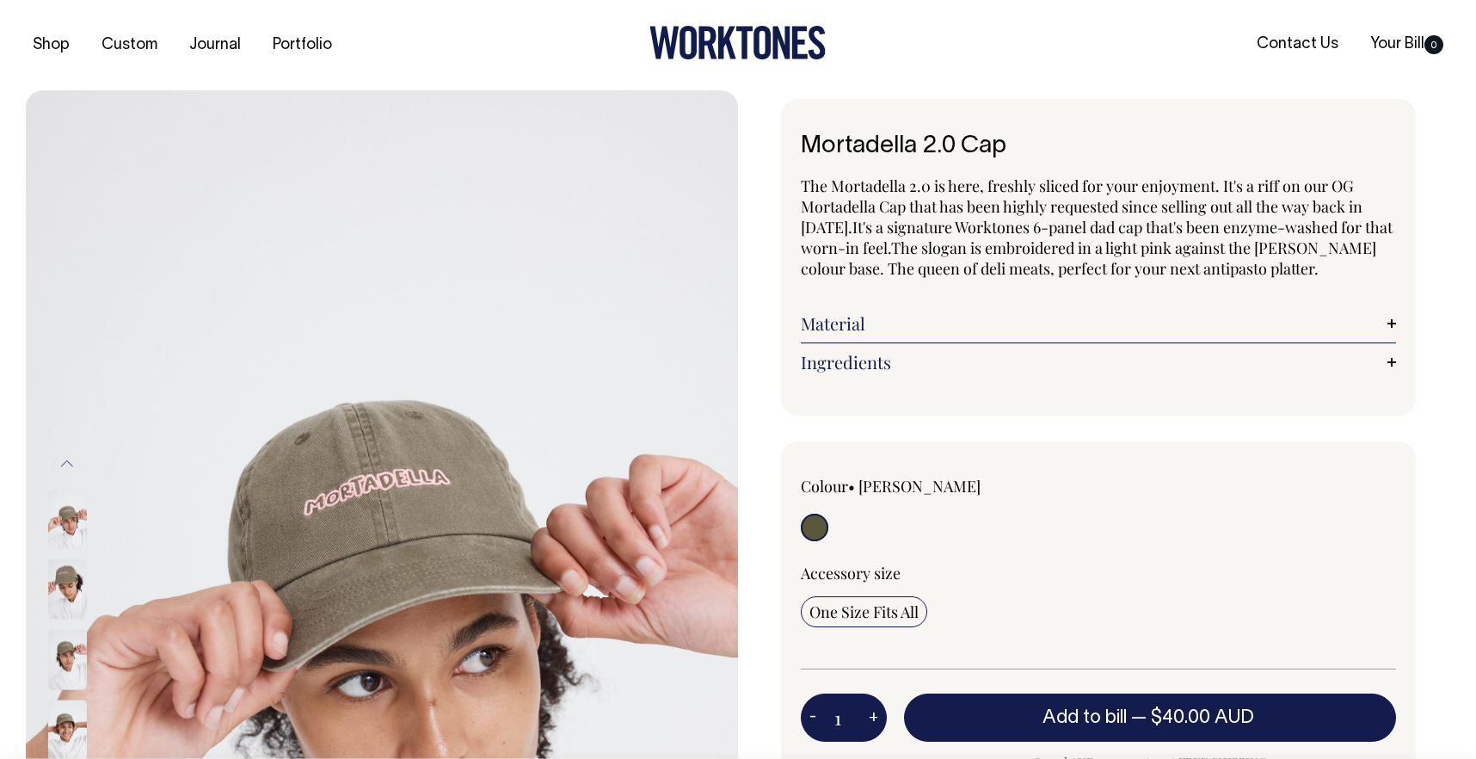  Describe the element at coordinates (1297, 44) in the screenshot. I see `a: Contact Us` at that location.